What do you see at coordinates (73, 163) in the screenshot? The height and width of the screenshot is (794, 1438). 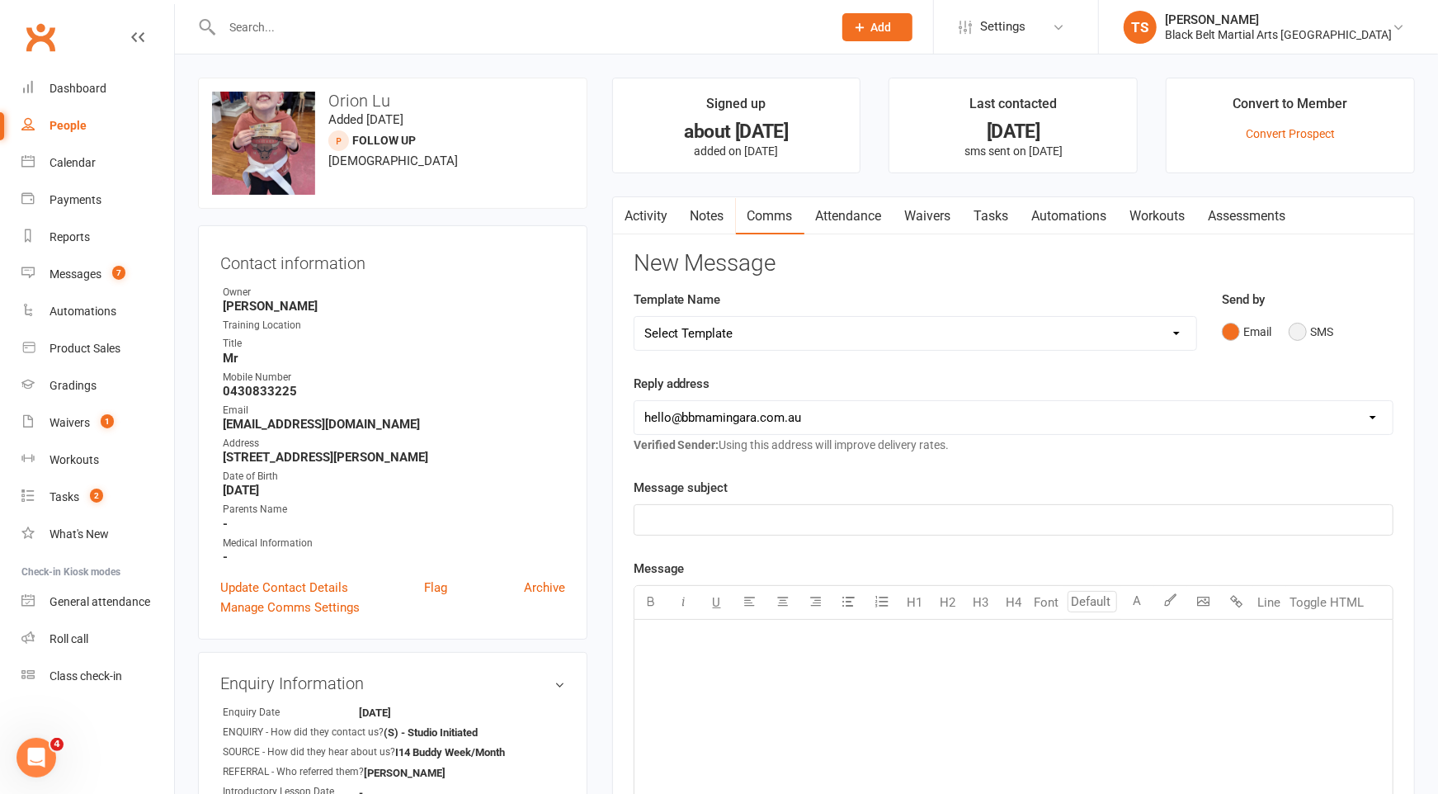 I see `div: Calendar` at bounding box center [73, 163].